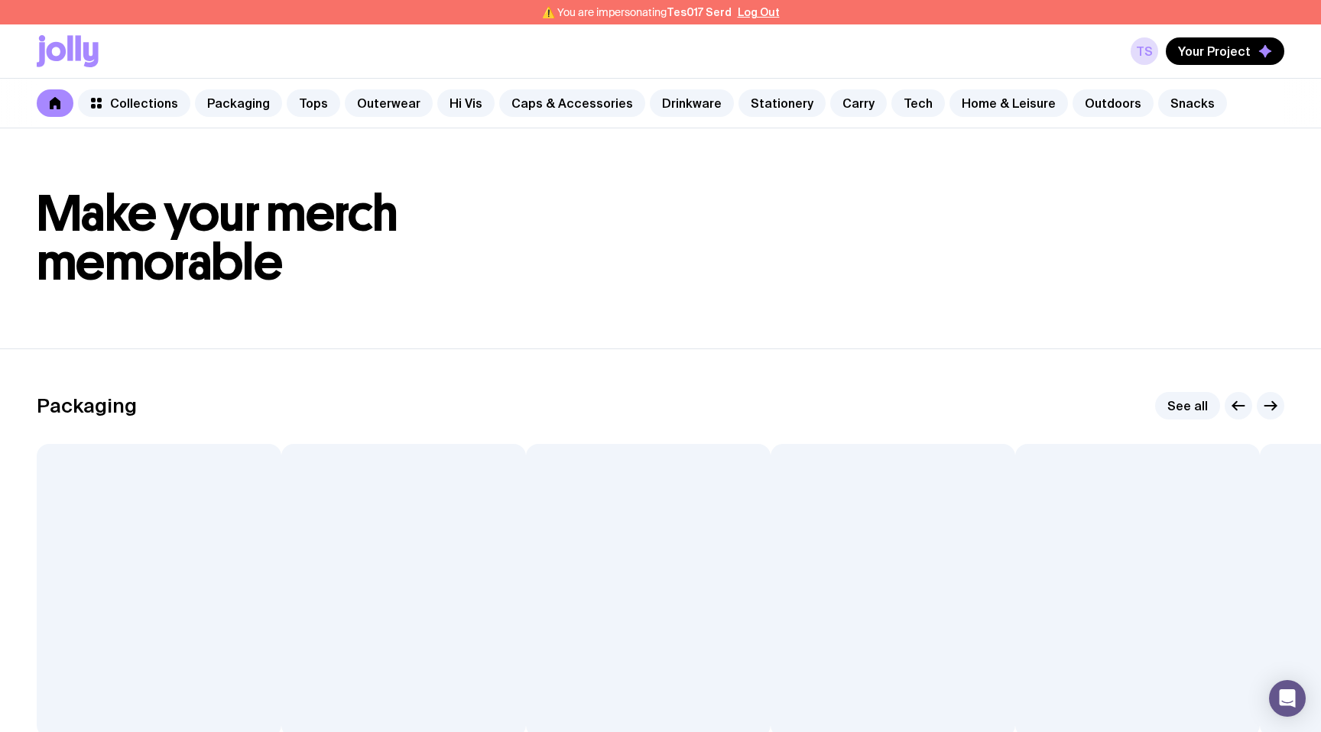 Image resolution: width=1321 pixels, height=732 pixels. What do you see at coordinates (1214, 51) in the screenshot?
I see `span: Your Project` at bounding box center [1214, 51].